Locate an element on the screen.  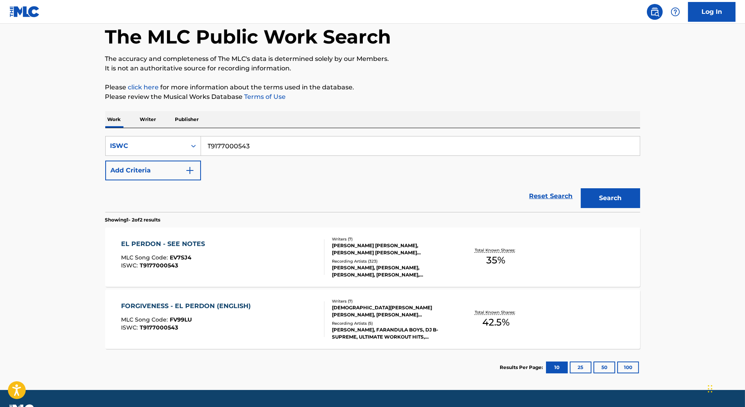
a: FORGIVENESS - EL PERDON (ENGLISH)MLC Song Code:FV99LUISWC:T9177000543Writers (7)[DEMOGRAPHIC_DATA... is located at coordinates (373, 319).